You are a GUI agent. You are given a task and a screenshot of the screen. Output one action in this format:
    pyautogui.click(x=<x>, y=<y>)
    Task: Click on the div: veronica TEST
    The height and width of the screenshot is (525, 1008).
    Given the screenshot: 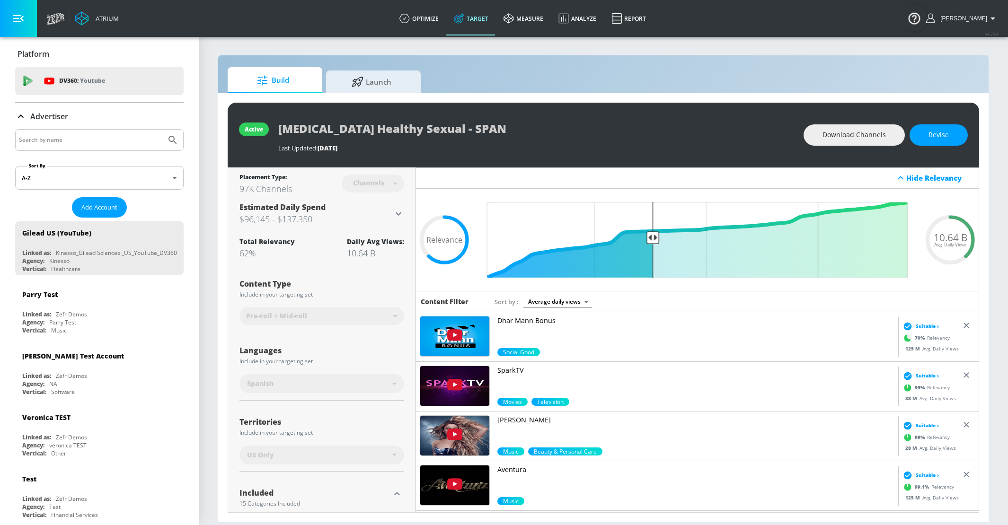 What is the action you would take?
    pyautogui.click(x=68, y=445)
    